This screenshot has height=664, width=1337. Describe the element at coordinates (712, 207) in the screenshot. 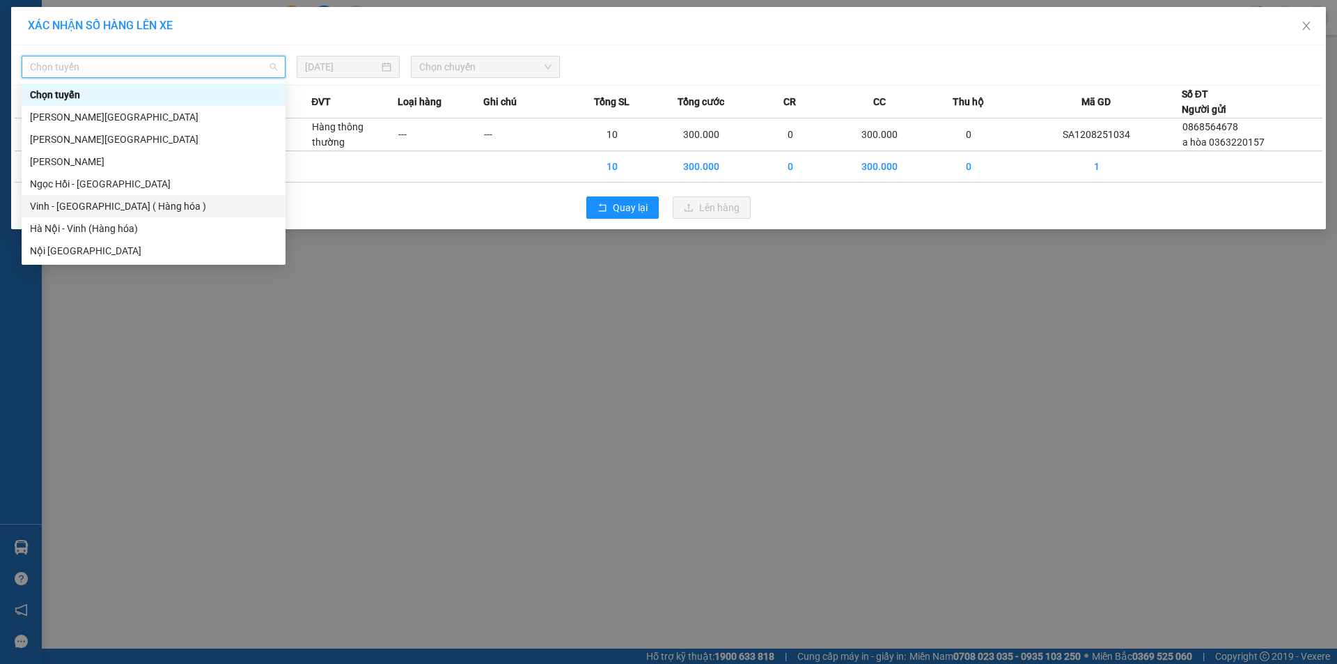

I see `button: uploadLên hàng` at that location.